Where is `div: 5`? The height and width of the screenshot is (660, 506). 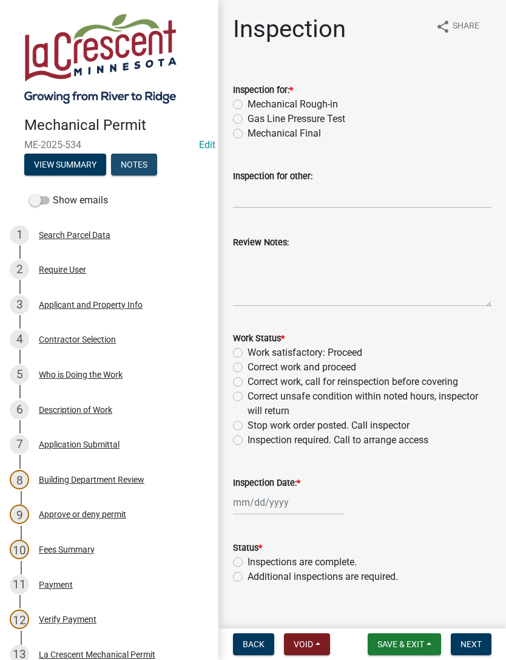 div: 5 is located at coordinates (19, 375).